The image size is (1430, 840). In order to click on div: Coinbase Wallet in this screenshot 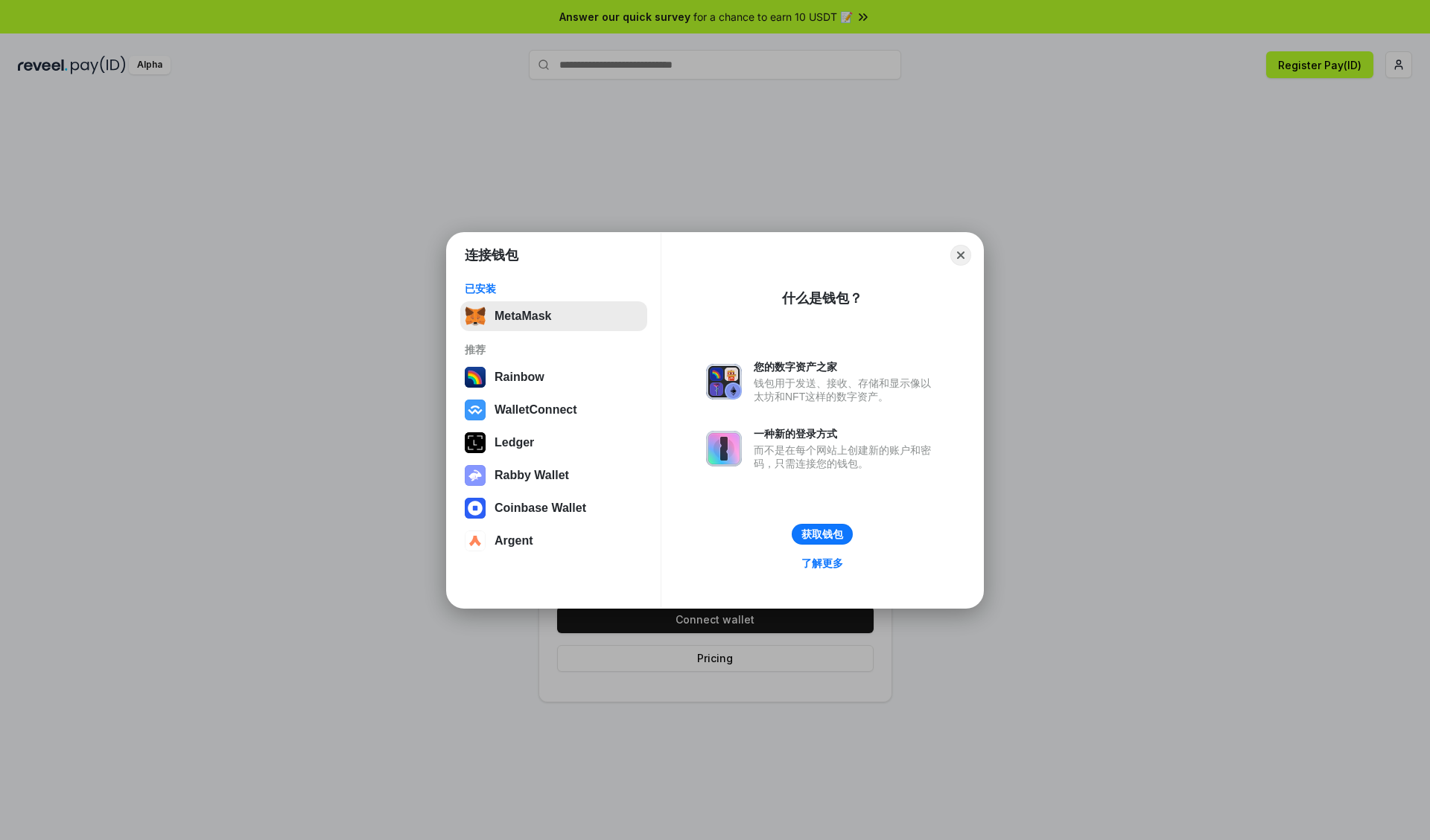, I will do `click(539, 508)`.